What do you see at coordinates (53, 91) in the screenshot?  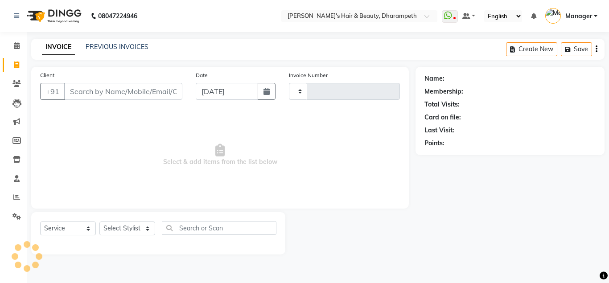 I see `button: +91` at bounding box center [53, 91].